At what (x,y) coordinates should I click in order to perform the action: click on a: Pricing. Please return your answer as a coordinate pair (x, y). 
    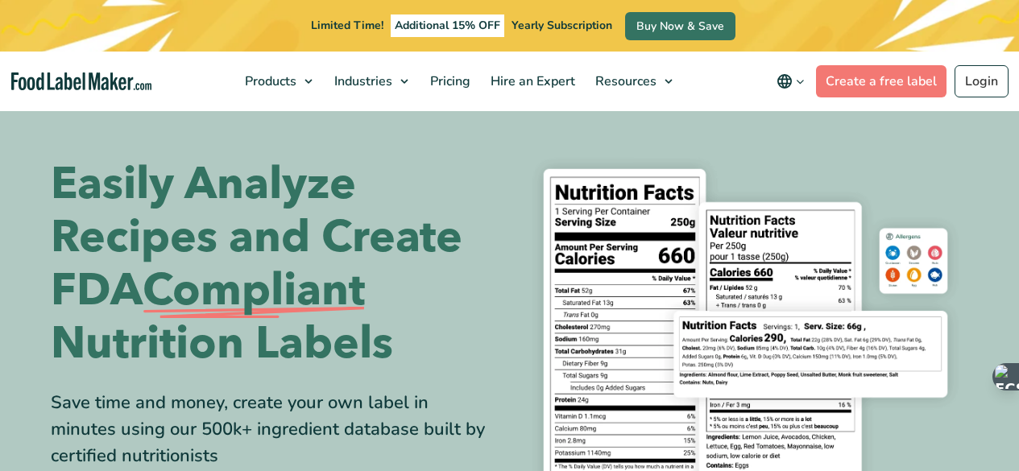
    Looking at the image, I should click on (449, 81).